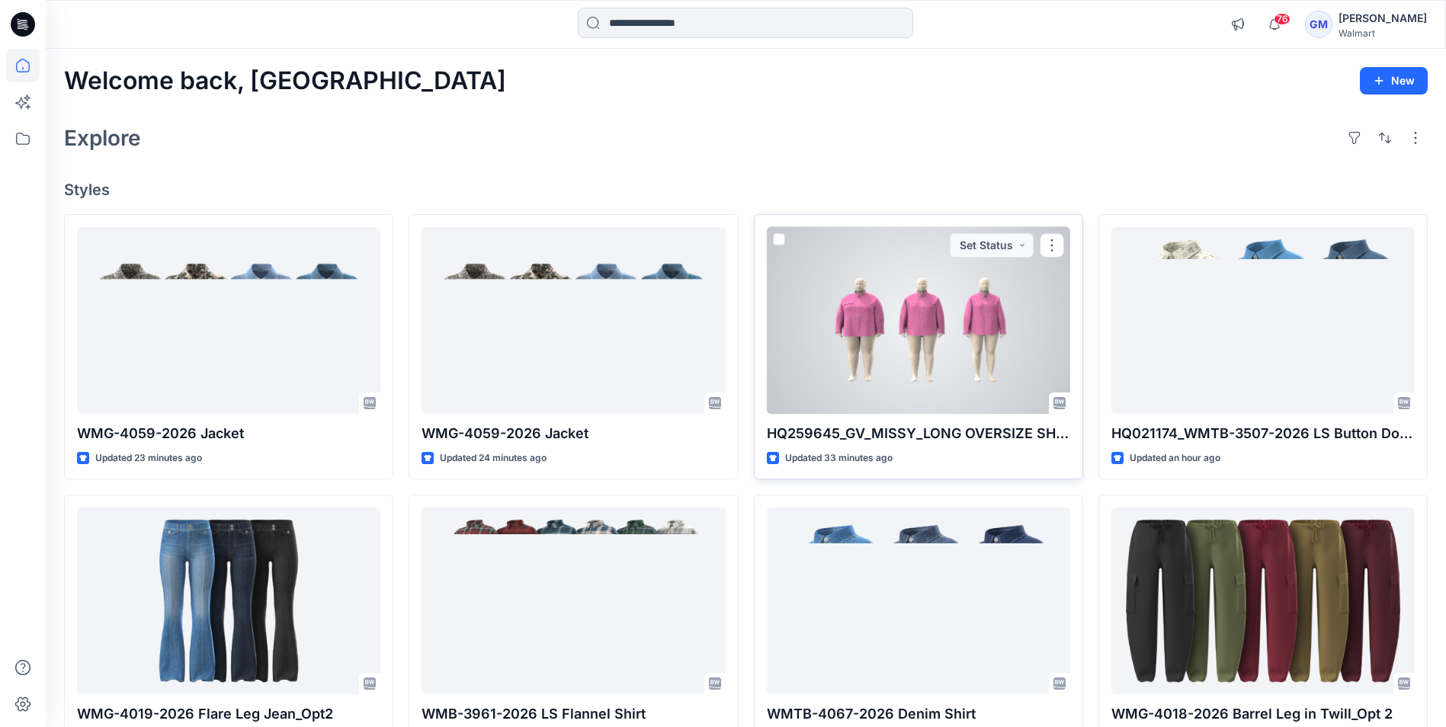  I want to click on a: WMTB-4067-2026 Denim Shirt, so click(919, 601).